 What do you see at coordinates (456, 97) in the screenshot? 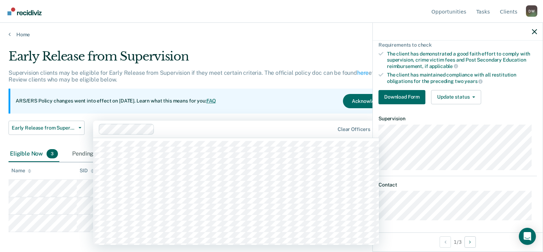
I see `button: Update status` at bounding box center [456, 97].